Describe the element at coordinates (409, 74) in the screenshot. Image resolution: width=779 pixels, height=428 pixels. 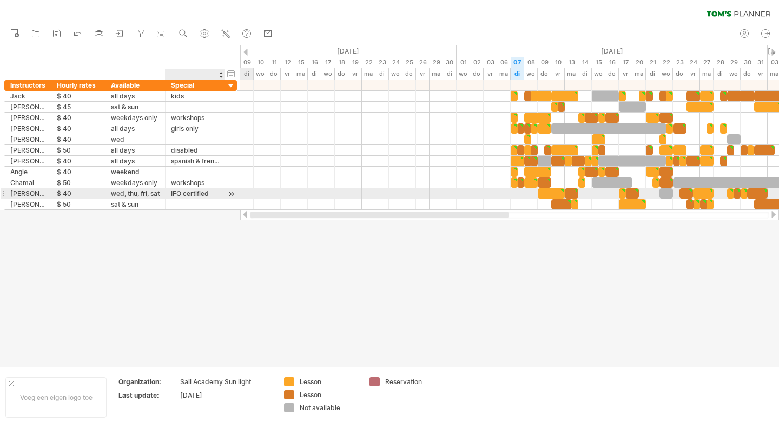
I see `div: donderdag, 25 September 2025` at that location.